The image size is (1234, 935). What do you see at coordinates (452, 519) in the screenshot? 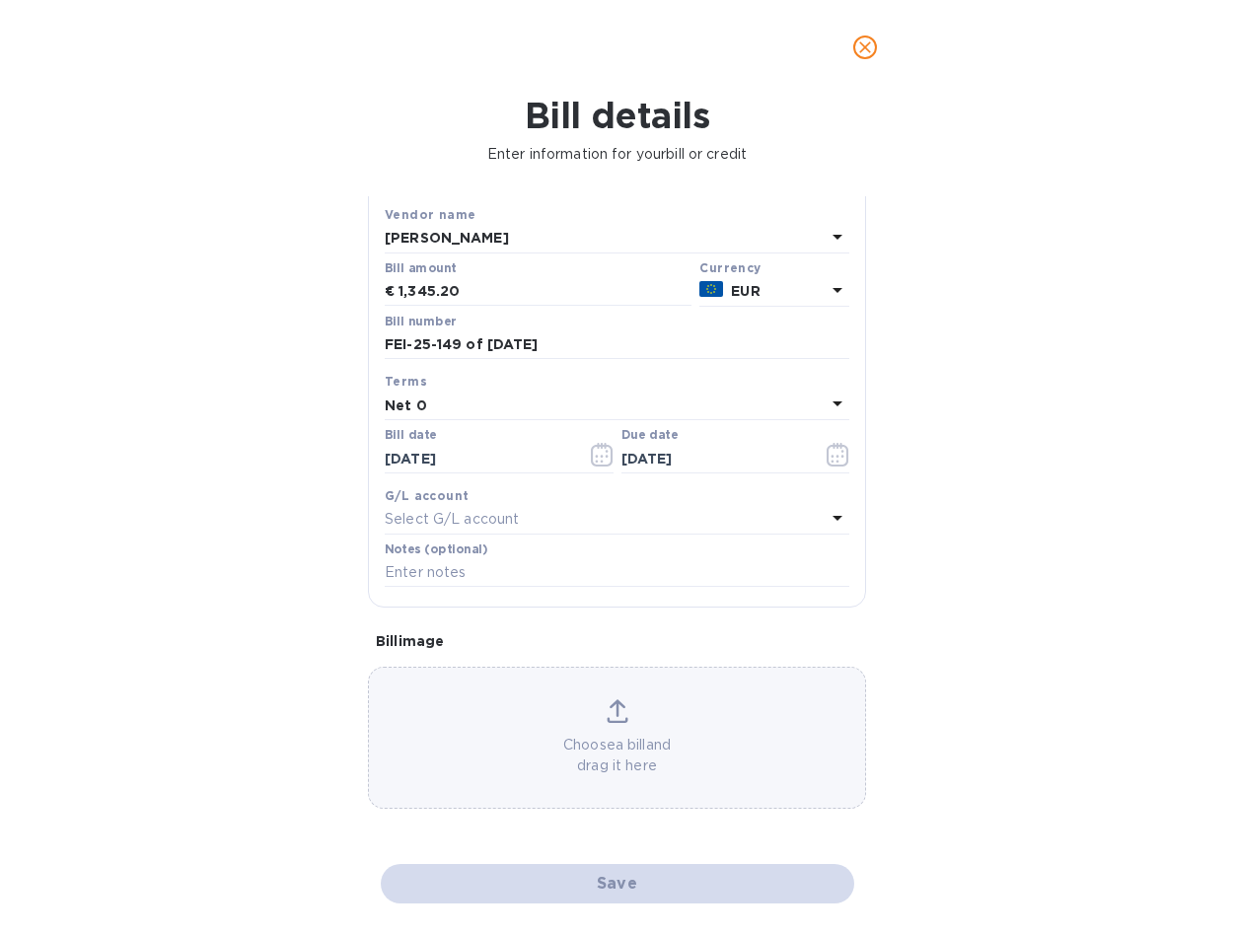
I see `p: Select G/L account` at bounding box center [452, 519].